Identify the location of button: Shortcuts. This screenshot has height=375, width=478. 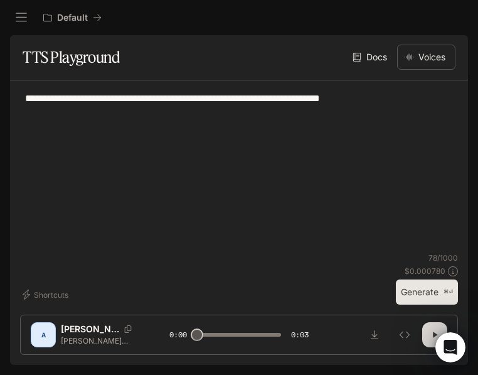
(46, 294).